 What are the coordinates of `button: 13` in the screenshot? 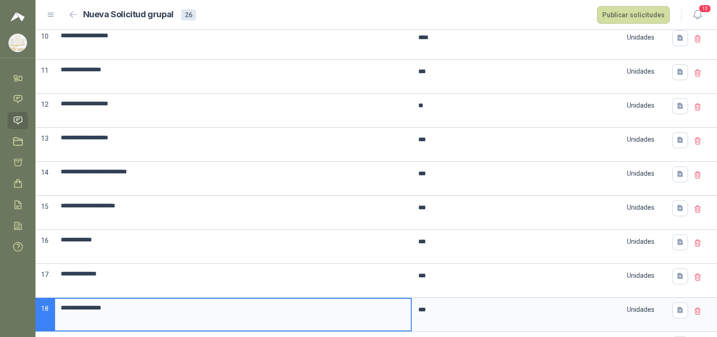 It's located at (697, 15).